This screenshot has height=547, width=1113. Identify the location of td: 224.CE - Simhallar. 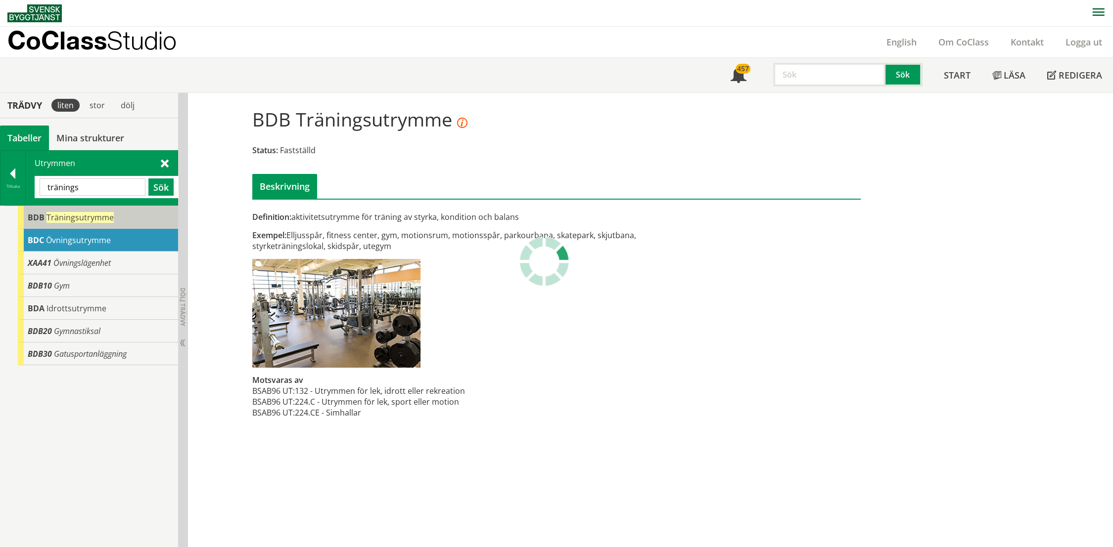
(380, 413).